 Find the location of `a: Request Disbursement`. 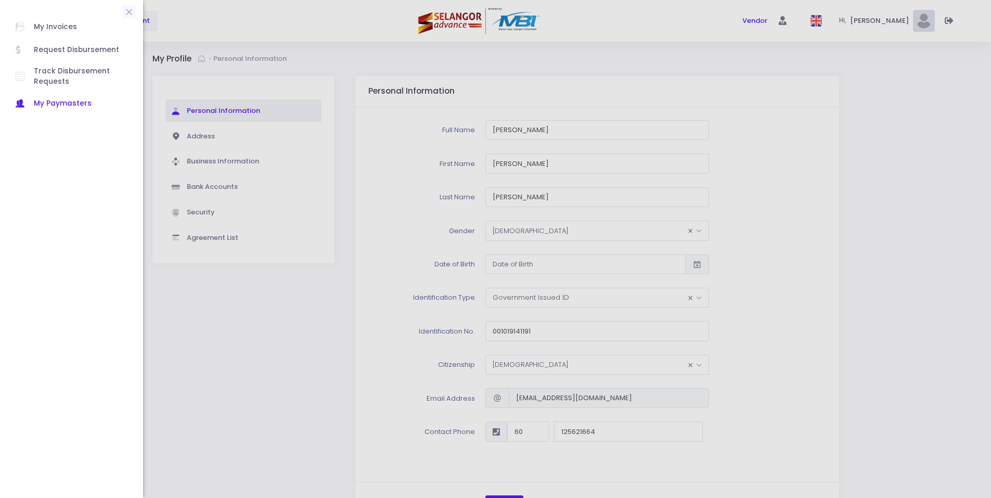

a: Request Disbursement is located at coordinates (71, 50).